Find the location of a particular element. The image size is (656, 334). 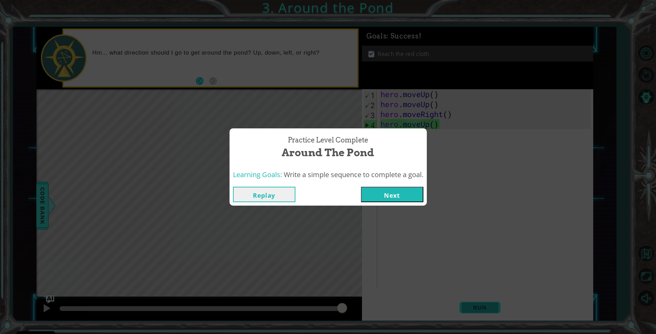

span: Practice Level Complete is located at coordinates (328, 140).